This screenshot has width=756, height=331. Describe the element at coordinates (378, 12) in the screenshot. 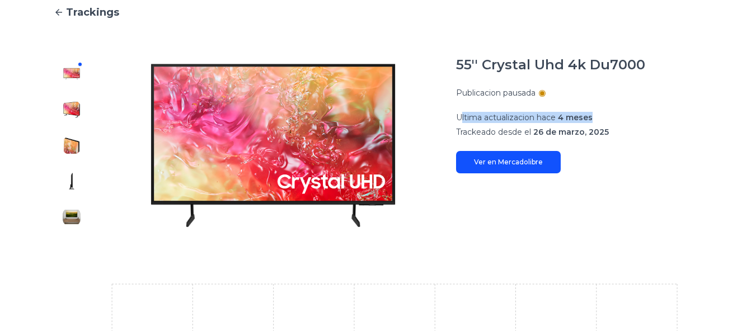

I see `a: Trackings` at that location.